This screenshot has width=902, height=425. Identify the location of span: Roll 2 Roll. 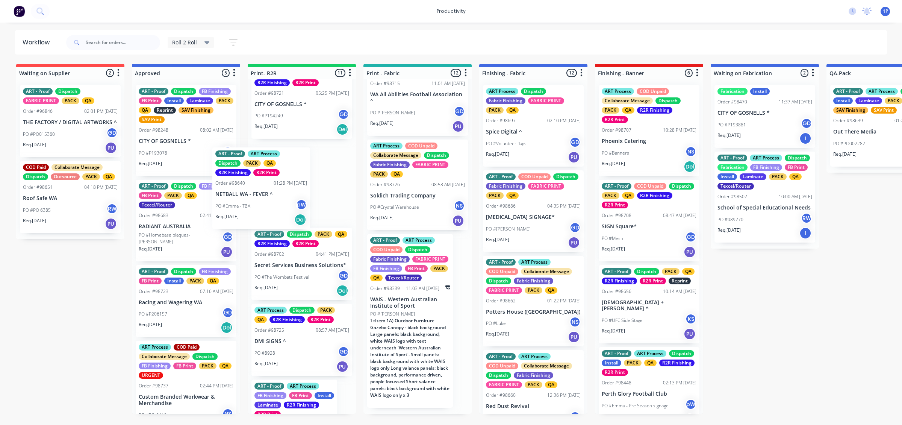
(184, 42).